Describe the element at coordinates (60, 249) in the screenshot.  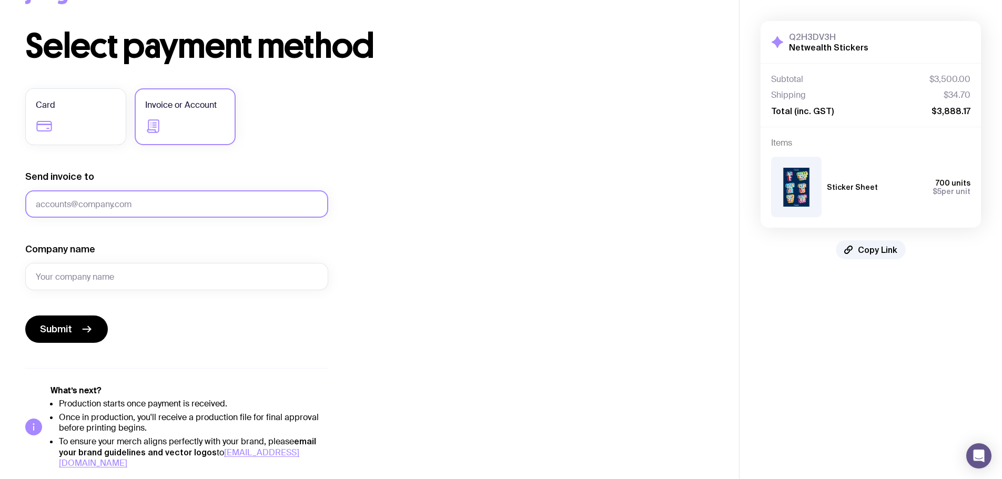
I see `label: Company name` at that location.